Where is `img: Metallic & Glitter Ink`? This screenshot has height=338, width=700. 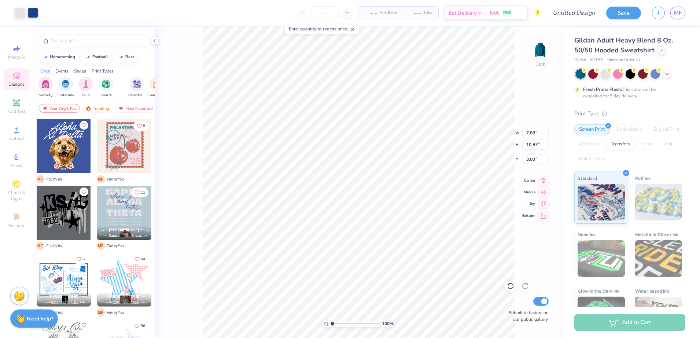
img: Metallic & Glitter Ink is located at coordinates (659, 259).